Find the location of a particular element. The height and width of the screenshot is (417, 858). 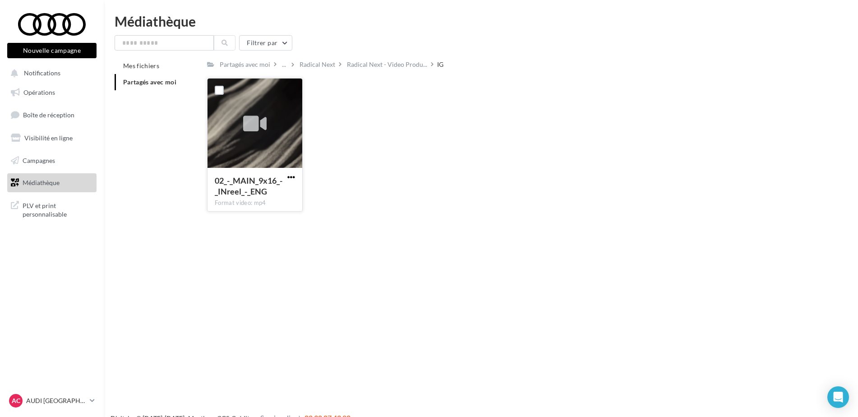

div: Partagés avec moi is located at coordinates (245, 65).